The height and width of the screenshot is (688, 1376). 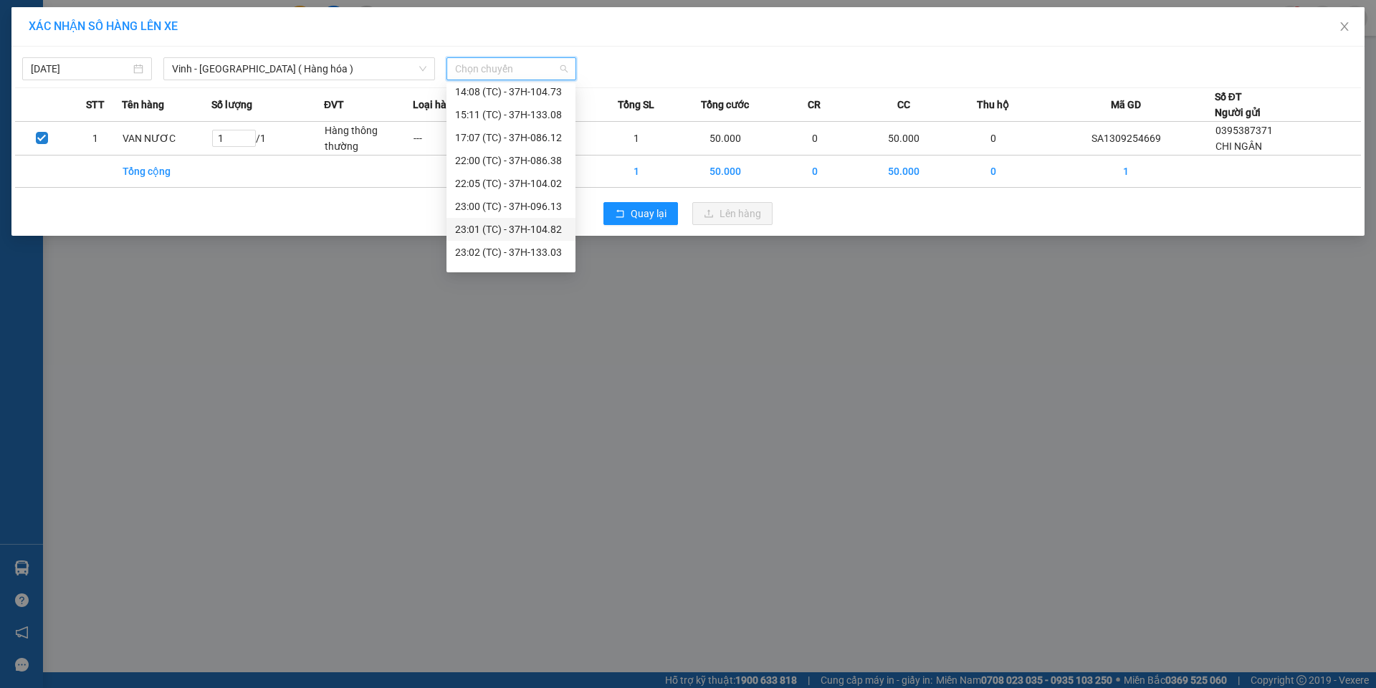 I want to click on span: Vinh - Hà Nội ( Hàng hóa ), so click(x=299, y=69).